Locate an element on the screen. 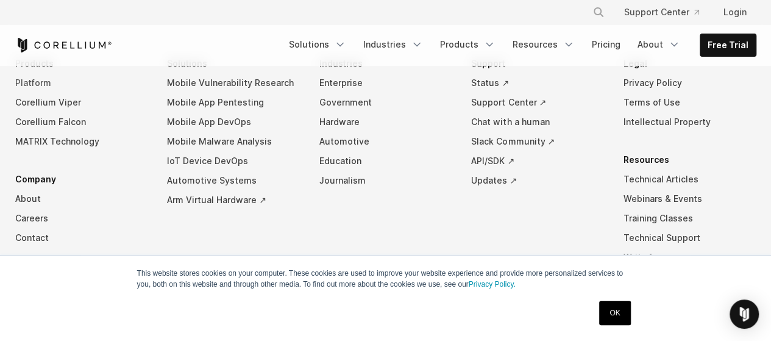 This screenshot has height=341, width=771. a: Hardware is located at coordinates (386, 122).